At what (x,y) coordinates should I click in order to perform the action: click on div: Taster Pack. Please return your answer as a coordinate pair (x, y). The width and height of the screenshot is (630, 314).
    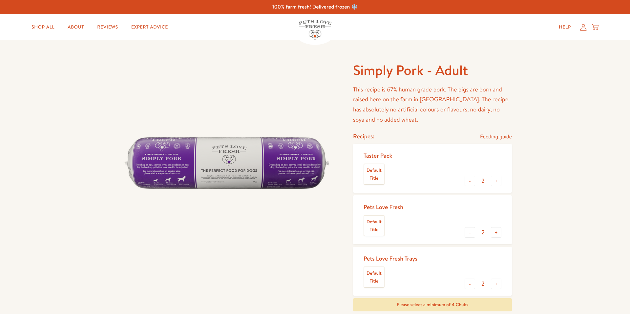
    Looking at the image, I should click on (378, 155).